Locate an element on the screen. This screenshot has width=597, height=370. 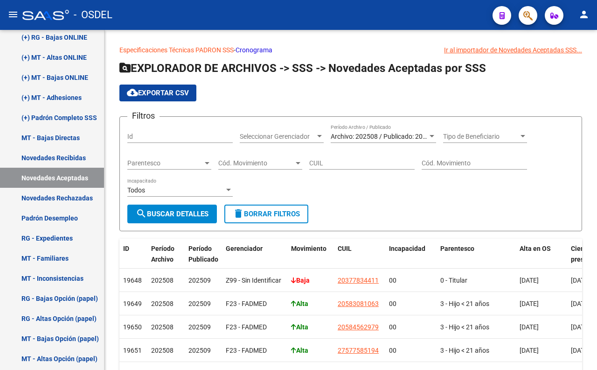
mat-icon: delete is located at coordinates (238, 213).